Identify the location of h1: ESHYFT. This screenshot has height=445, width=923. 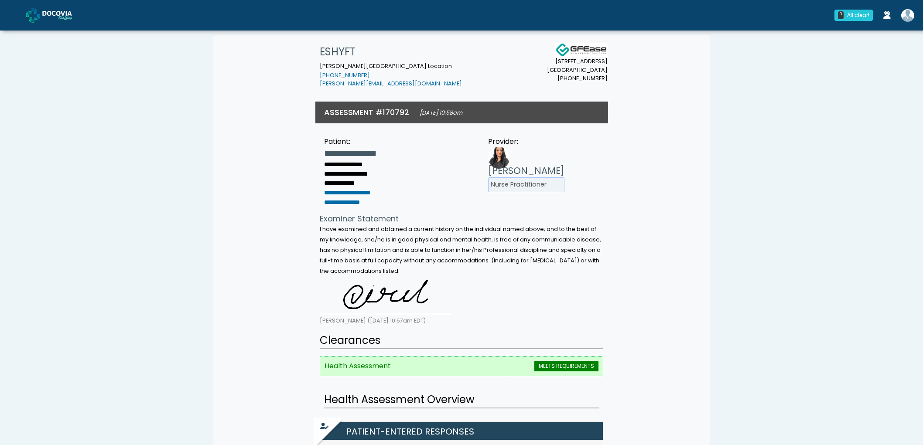
(391, 52).